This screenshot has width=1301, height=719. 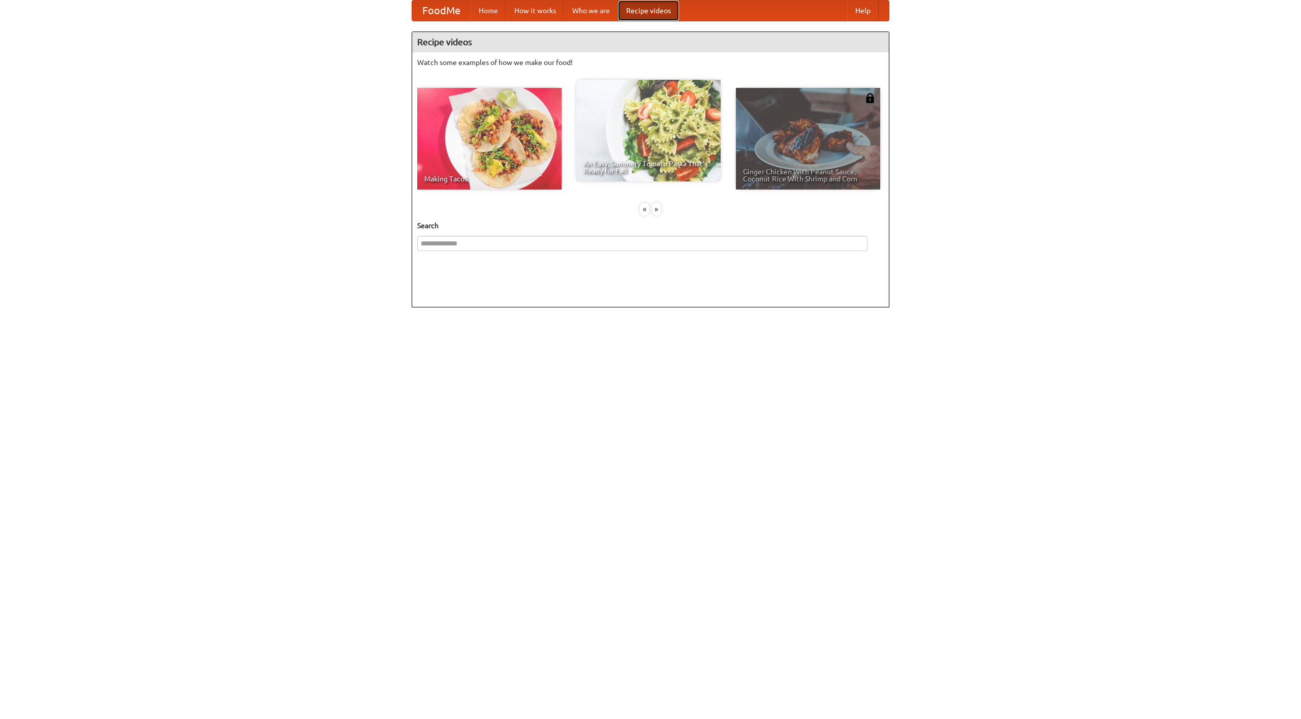 What do you see at coordinates (648, 131) in the screenshot?
I see `a: An Easy, Summery Tomato Pasta That's Ready for Fall` at bounding box center [648, 131].